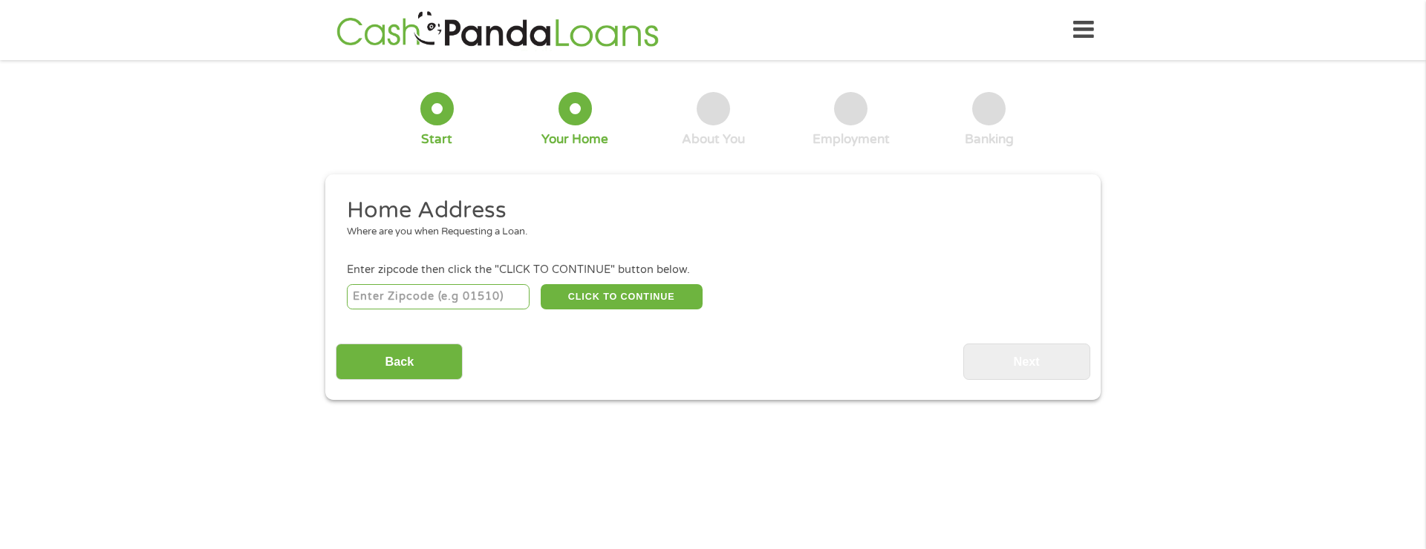 Image resolution: width=1426 pixels, height=549 pixels. What do you see at coordinates (621, 297) in the screenshot?
I see `button: CLICK TO CONTINUE` at bounding box center [621, 297].